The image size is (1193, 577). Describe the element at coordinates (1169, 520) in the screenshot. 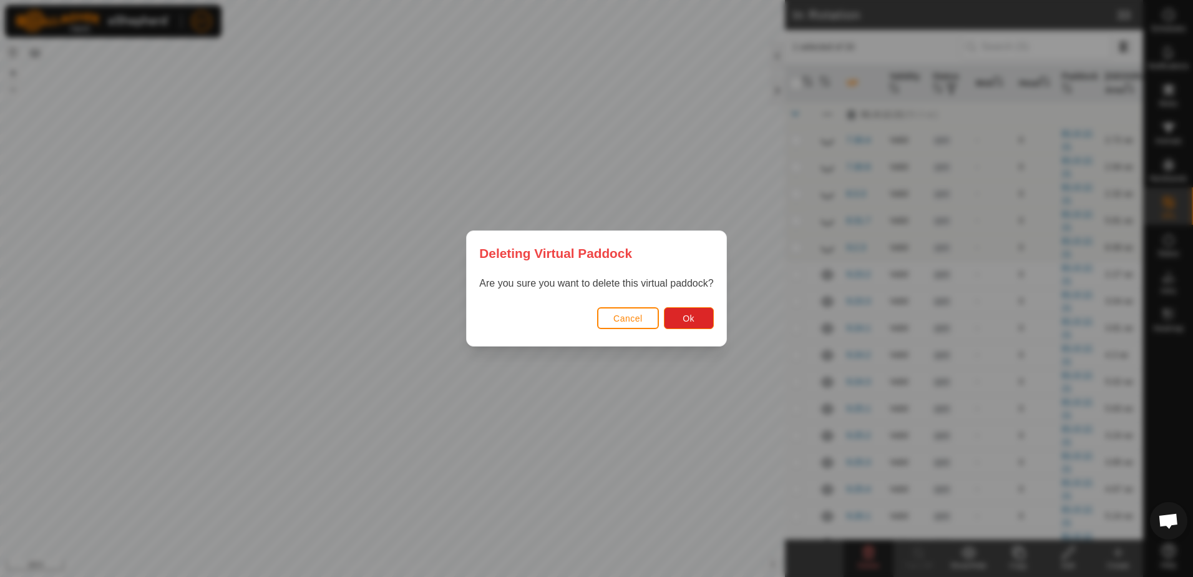

I see `div: Open chat` at that location.